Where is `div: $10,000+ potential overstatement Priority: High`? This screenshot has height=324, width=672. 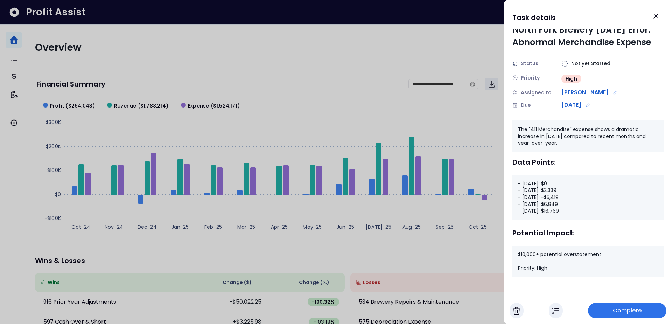 div: $10,000+ potential overstatement Priority: High is located at coordinates (588, 261).